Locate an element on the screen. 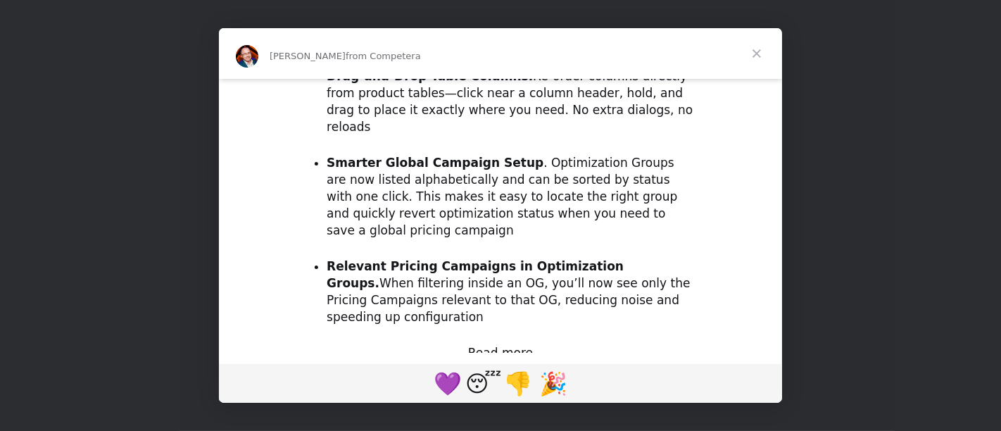  span: sleeping reaction is located at coordinates (483, 383).